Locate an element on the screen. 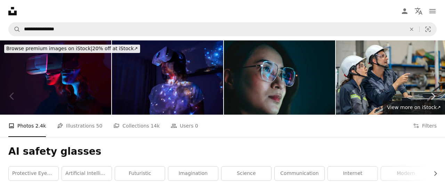 The width and height of the screenshot is (445, 192). span: 50 is located at coordinates (100, 126).